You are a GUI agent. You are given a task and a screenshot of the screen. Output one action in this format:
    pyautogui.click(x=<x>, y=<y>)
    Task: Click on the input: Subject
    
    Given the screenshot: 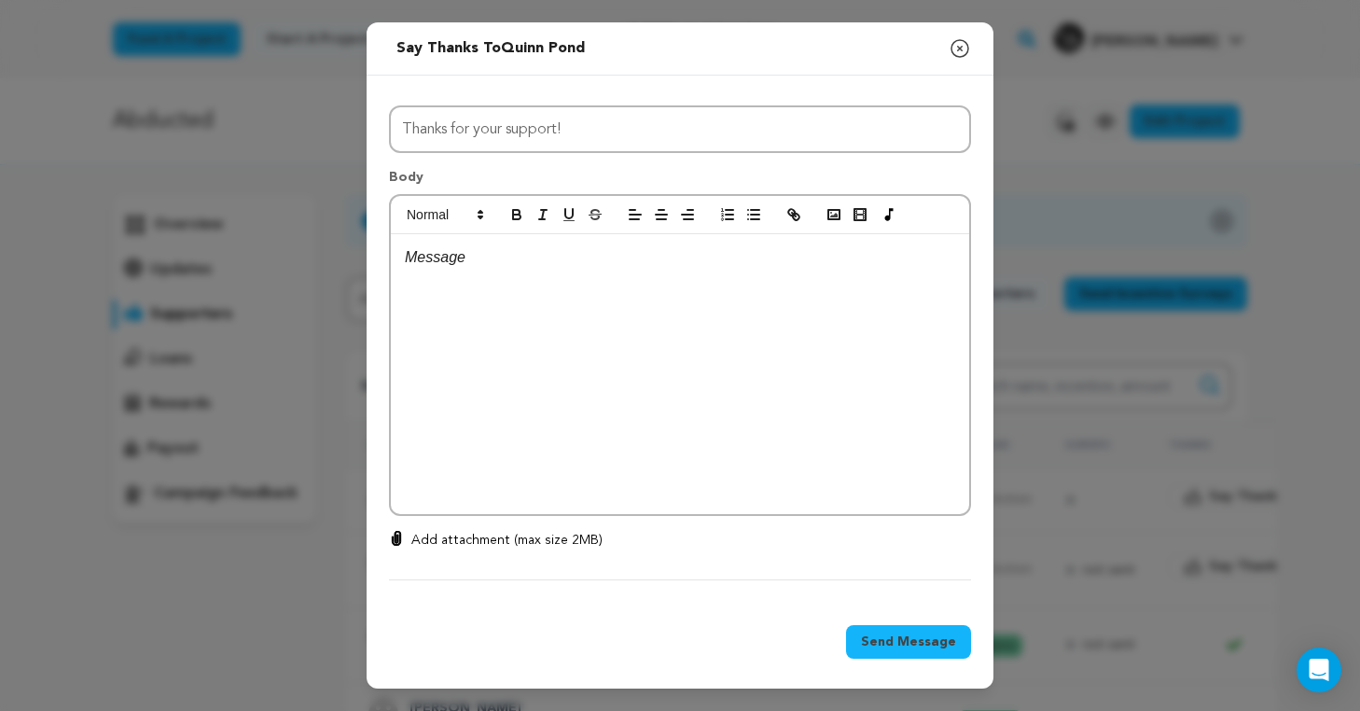 What is the action you would take?
    pyautogui.click(x=680, y=129)
    